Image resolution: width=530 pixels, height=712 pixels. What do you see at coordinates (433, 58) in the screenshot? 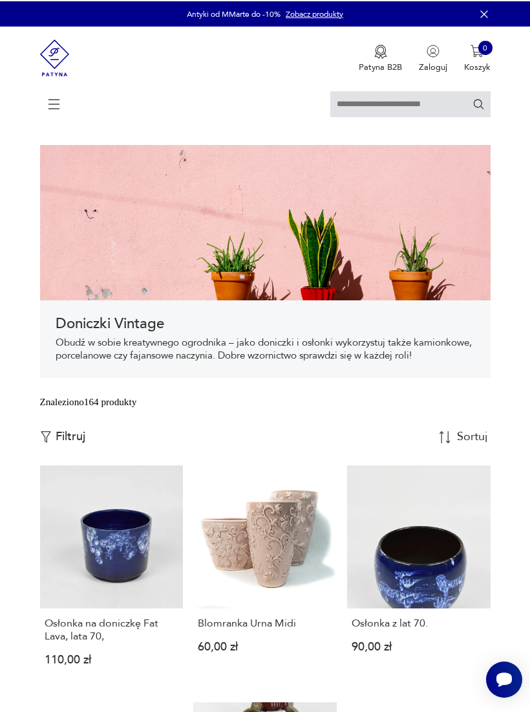
I see `button: Zaloguj` at bounding box center [433, 58].